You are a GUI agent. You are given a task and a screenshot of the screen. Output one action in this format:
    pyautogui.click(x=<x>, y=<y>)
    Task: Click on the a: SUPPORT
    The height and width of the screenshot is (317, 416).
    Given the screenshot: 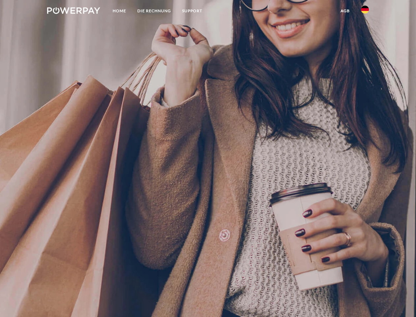 What is the action you would take?
    pyautogui.click(x=192, y=11)
    